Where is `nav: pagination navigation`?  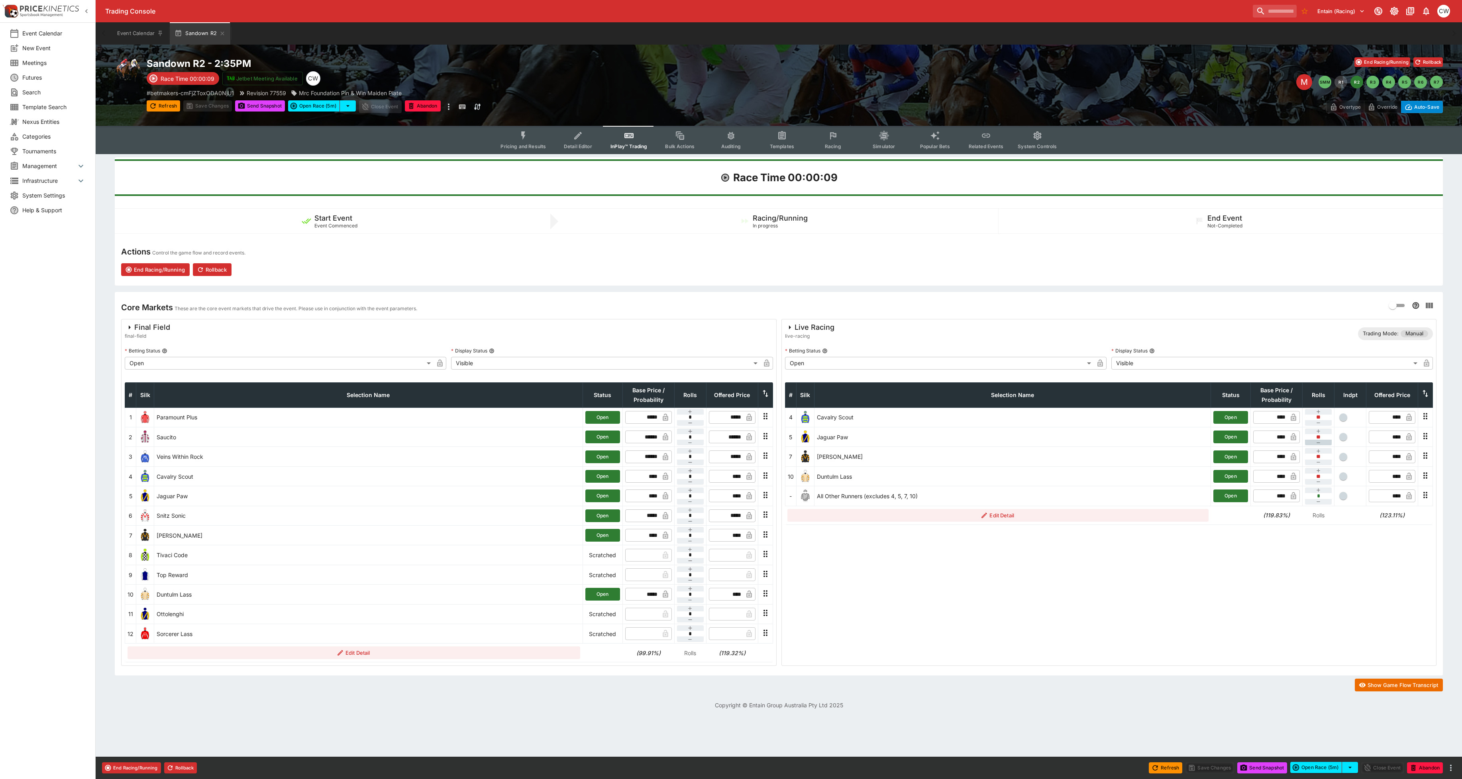 nav: pagination navigation is located at coordinates (1381, 82).